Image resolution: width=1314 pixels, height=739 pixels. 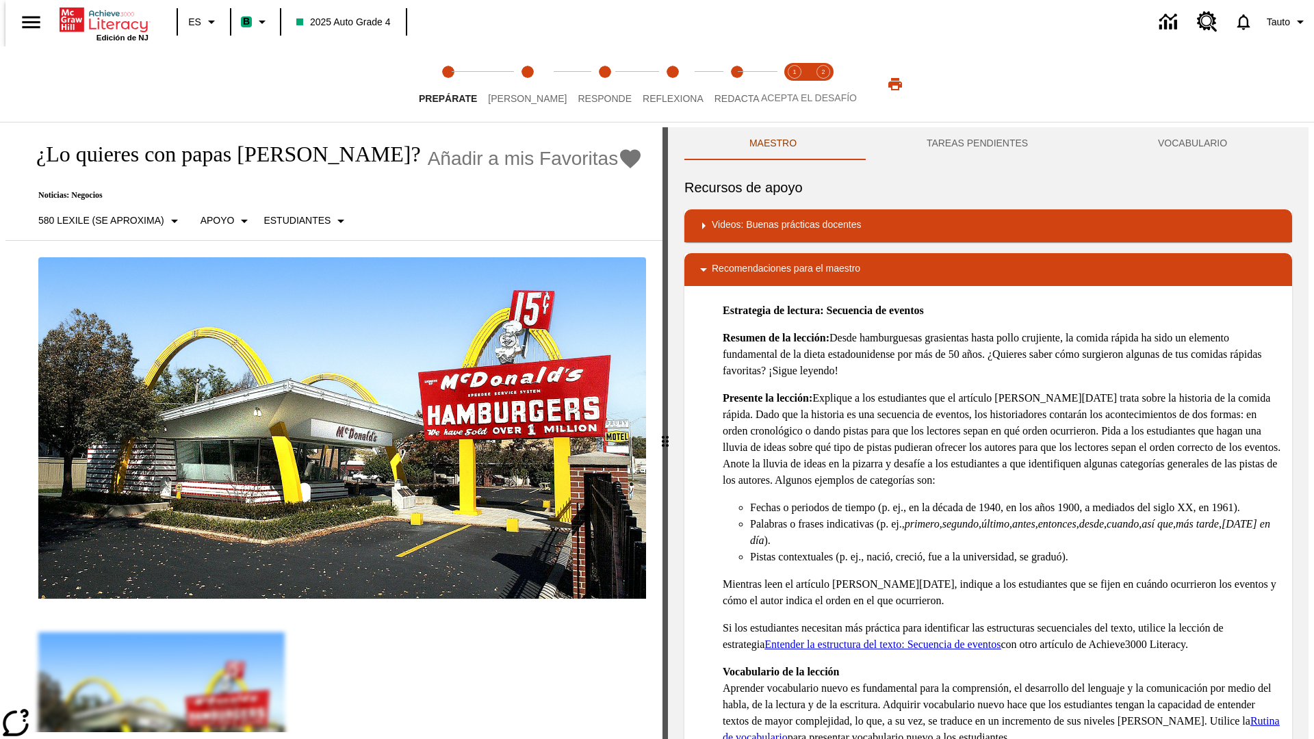 I want to click on span: Reflexiona, so click(x=673, y=99).